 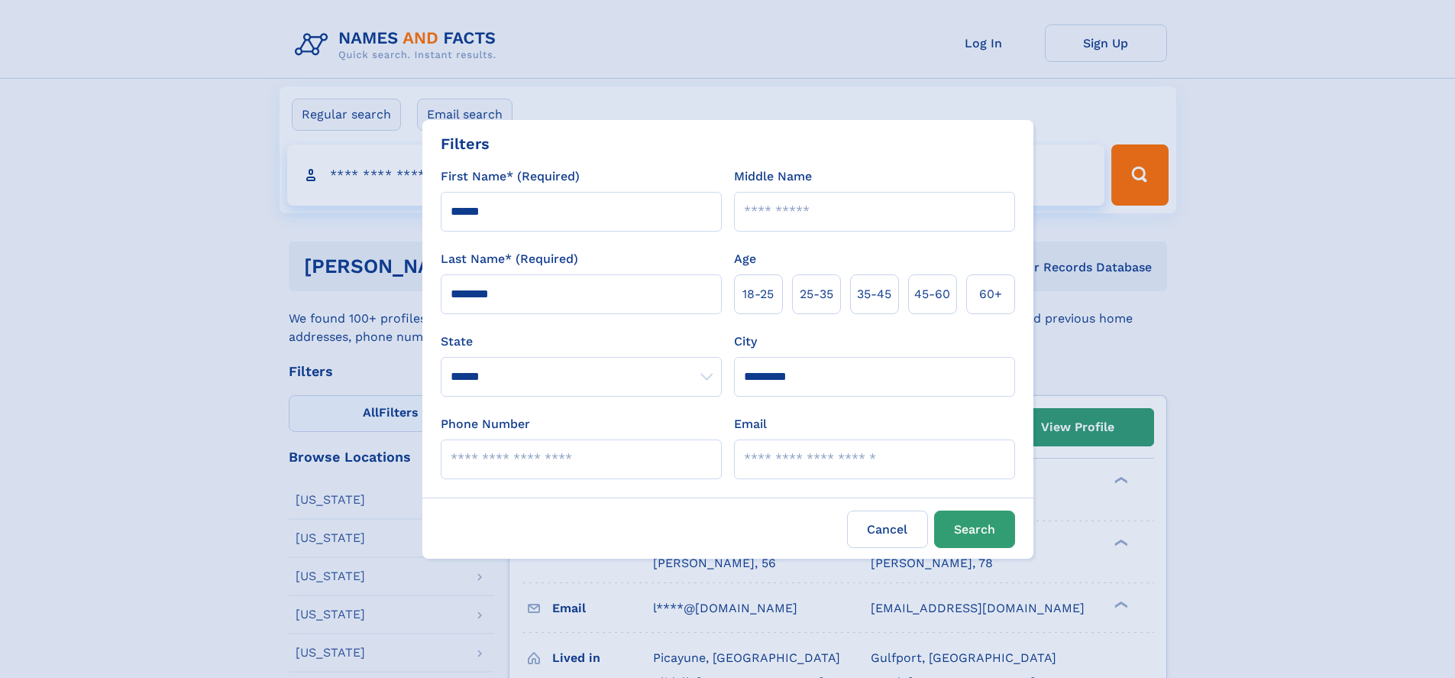 I want to click on label: Phone Number, so click(x=485, y=424).